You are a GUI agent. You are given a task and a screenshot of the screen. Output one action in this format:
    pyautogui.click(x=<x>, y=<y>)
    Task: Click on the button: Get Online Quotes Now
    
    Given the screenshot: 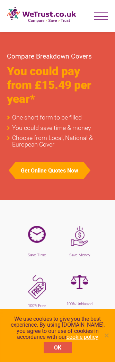 What is the action you would take?
    pyautogui.click(x=49, y=170)
    